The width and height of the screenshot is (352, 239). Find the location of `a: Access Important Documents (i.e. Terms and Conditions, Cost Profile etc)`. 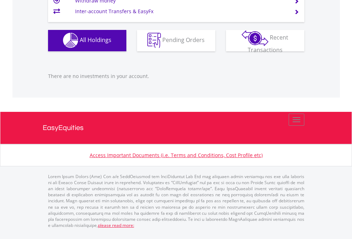

a: Access Important Documents (i.e. Terms and Conditions, Cost Profile etc) is located at coordinates (176, 155).